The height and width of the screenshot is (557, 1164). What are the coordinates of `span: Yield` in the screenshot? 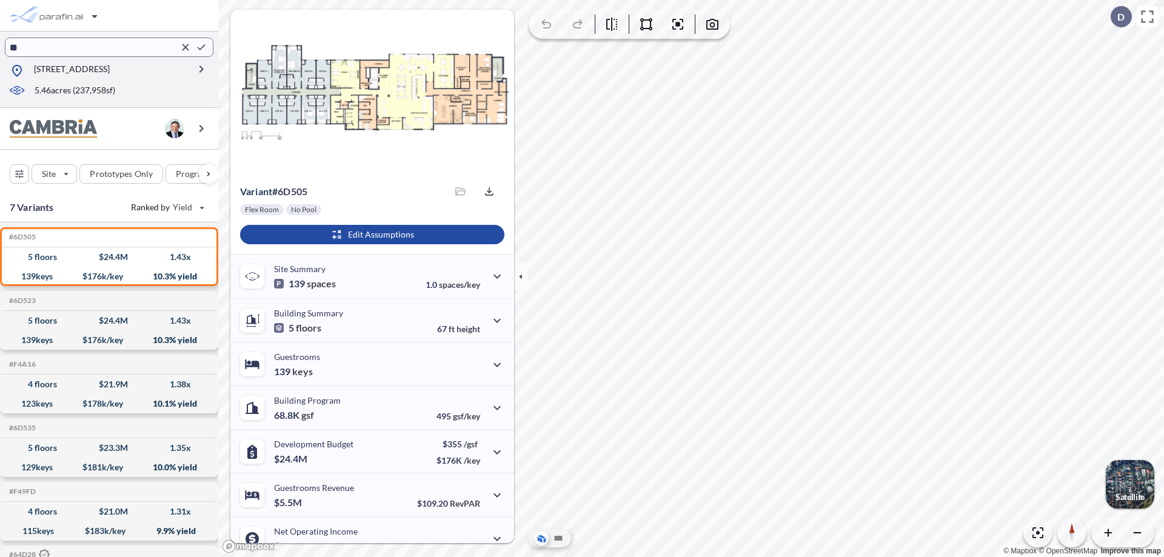 It's located at (183, 207).